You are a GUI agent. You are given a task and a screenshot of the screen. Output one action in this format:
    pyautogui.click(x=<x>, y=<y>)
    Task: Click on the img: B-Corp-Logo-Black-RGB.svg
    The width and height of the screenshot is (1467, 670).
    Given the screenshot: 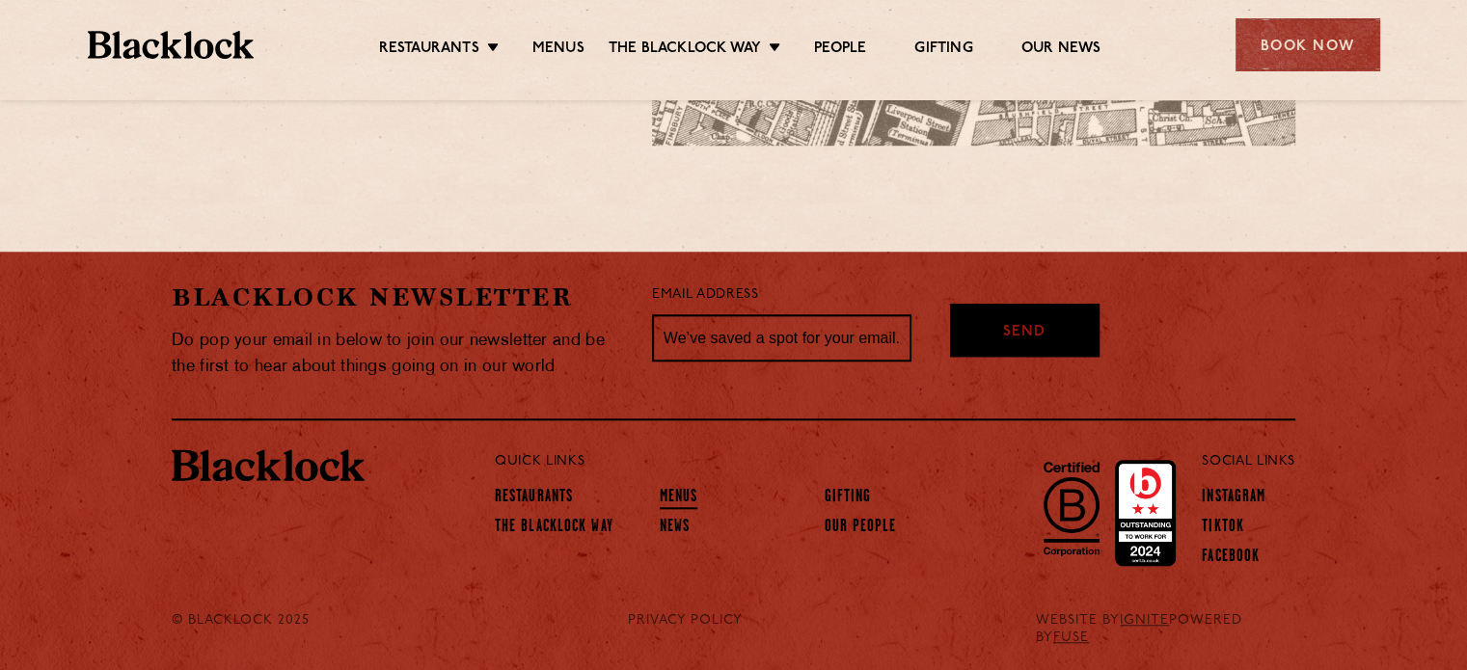 What is the action you would take?
    pyautogui.click(x=1071, y=508)
    